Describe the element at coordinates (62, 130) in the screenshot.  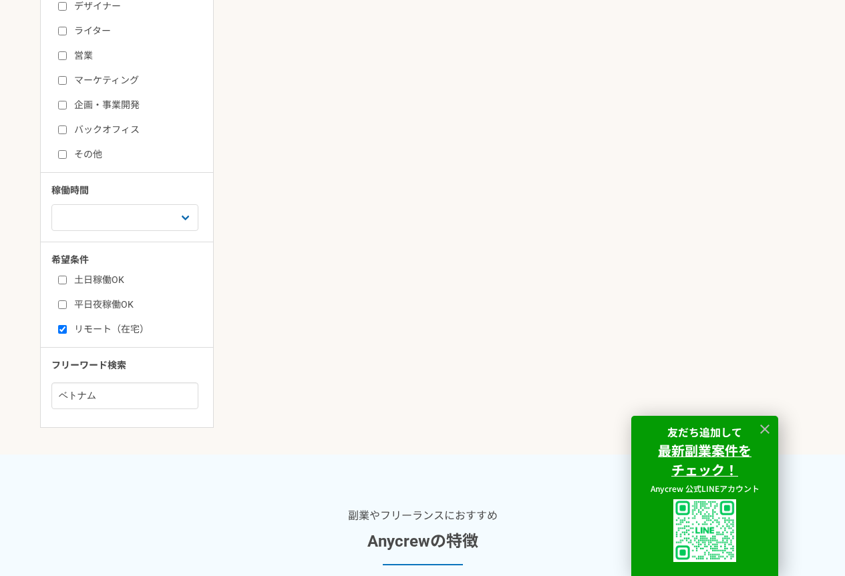
I see `input: バックオフィス` at that location.